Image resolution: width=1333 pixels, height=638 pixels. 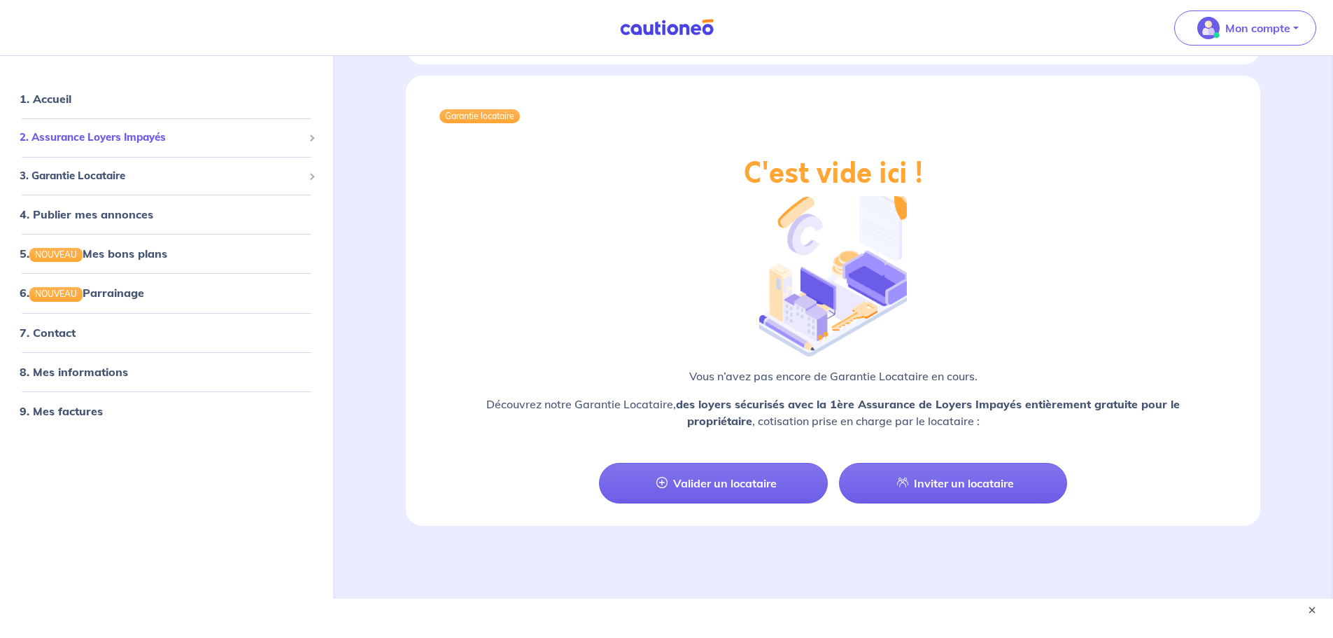 What do you see at coordinates (1209, 28) in the screenshot?
I see `img: illu_account_valid_menu.svg` at bounding box center [1209, 28].